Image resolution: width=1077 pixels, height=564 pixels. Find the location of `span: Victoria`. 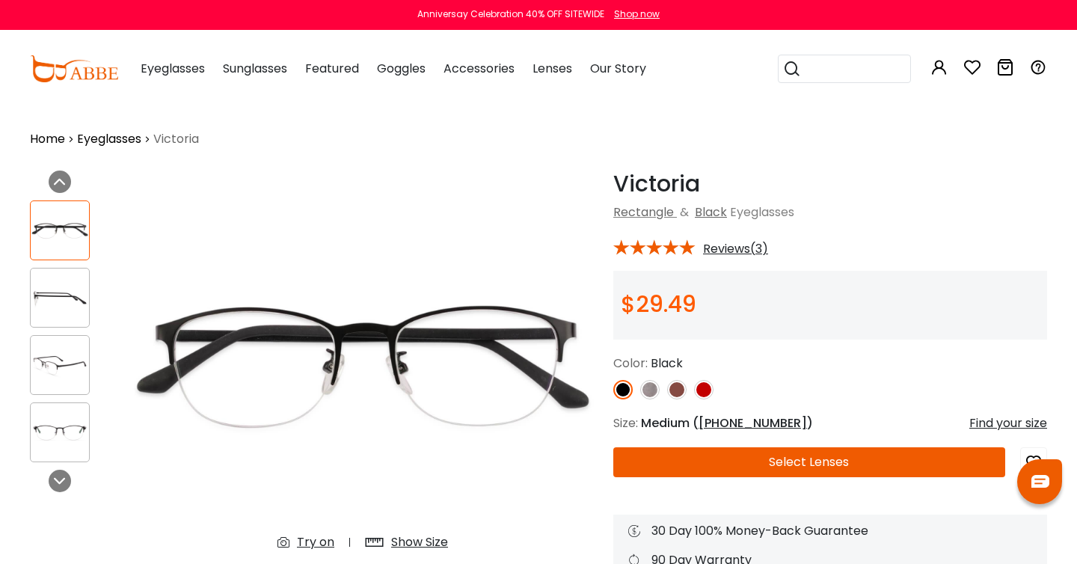

span: Victoria is located at coordinates (176, 139).